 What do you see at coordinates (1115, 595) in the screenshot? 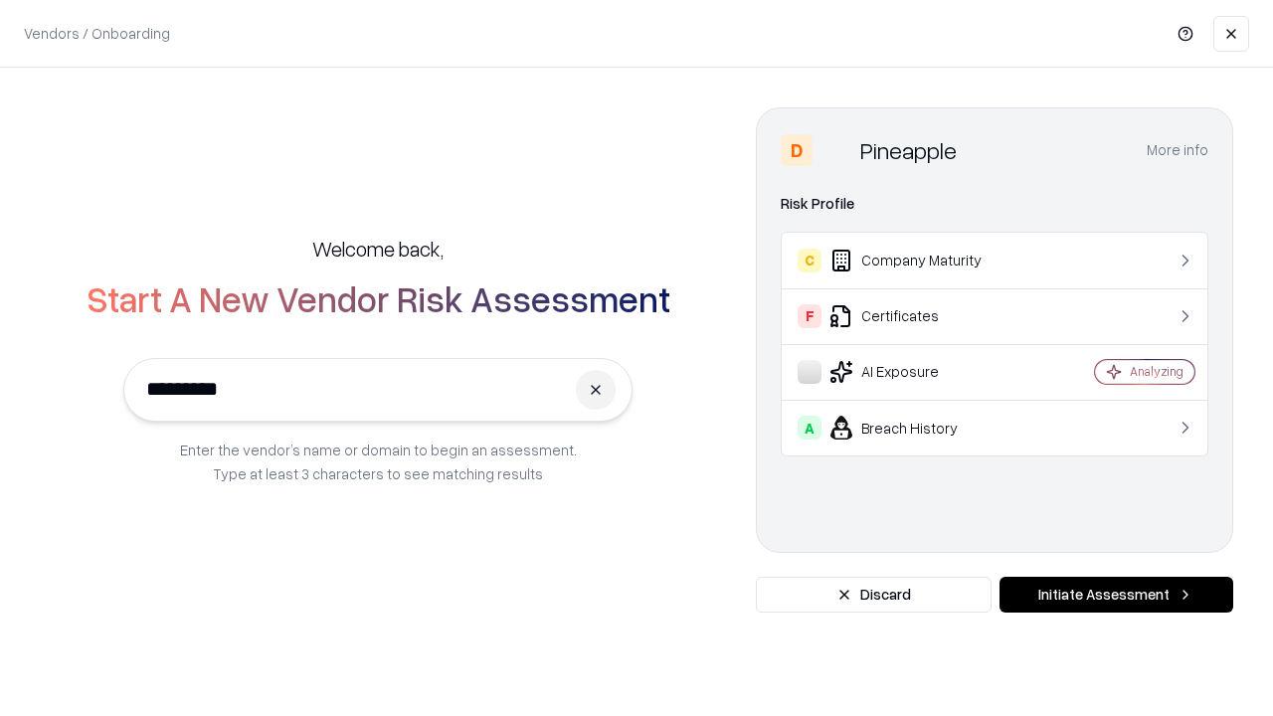
I see `button: Initiate Assessment` at bounding box center [1115, 595].